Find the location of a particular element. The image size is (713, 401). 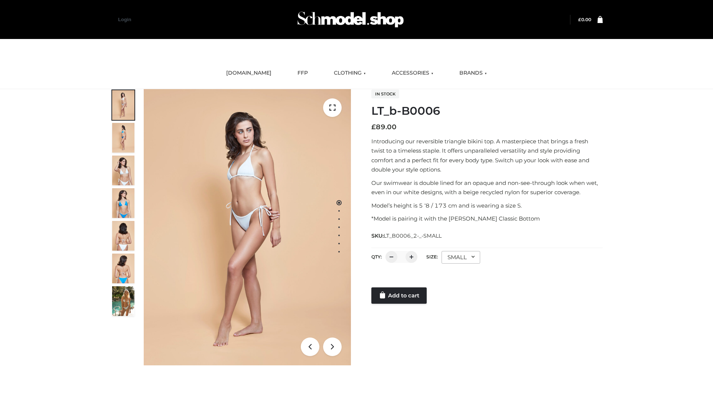

bdi: 0.00 is located at coordinates (584, 19).